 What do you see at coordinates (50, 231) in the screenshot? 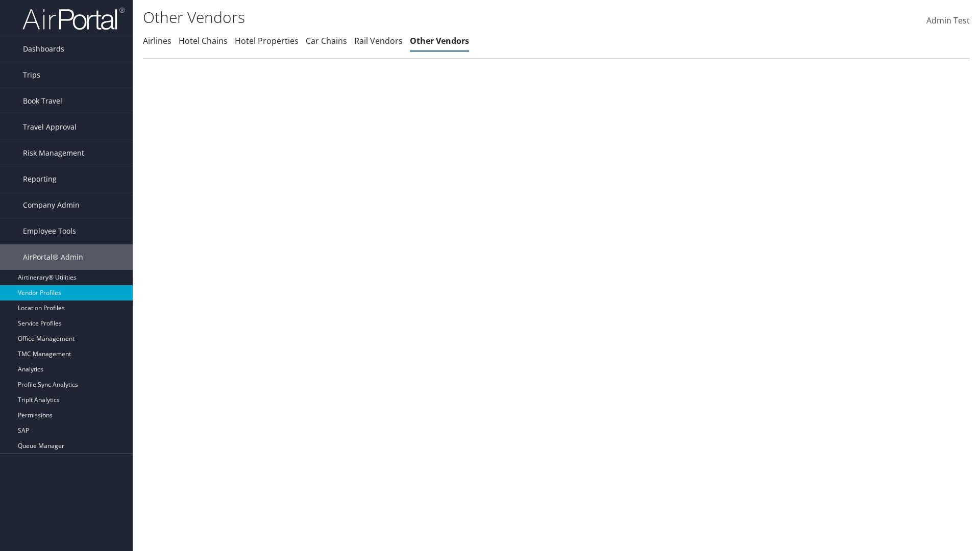
I see `span: Employee Tools` at bounding box center [50, 231].